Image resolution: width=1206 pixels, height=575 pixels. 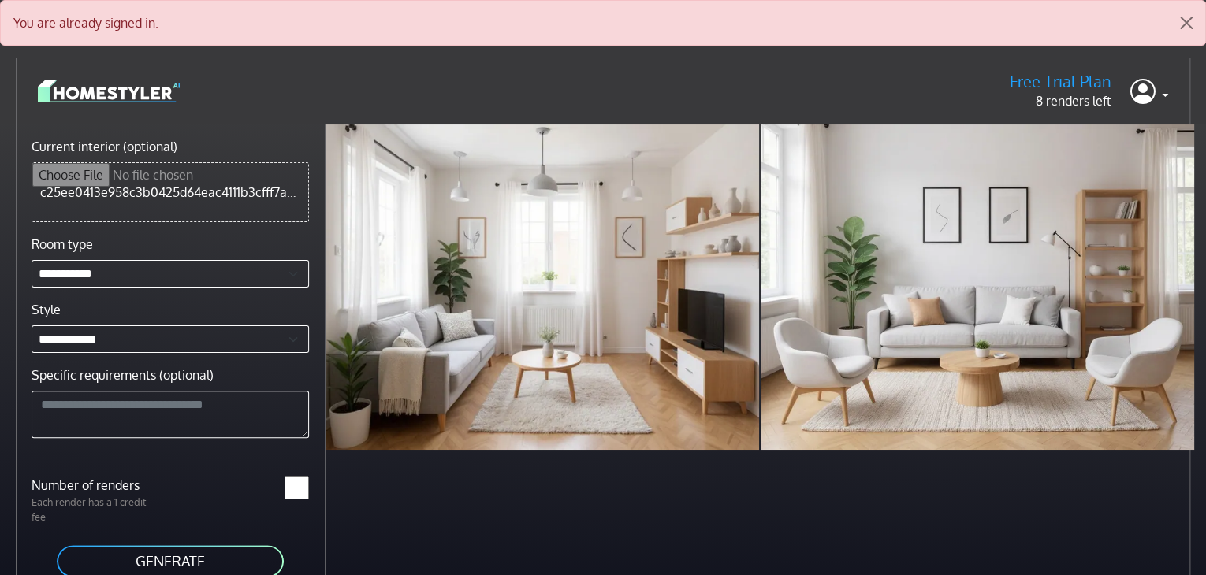 What do you see at coordinates (122, 375) in the screenshot?
I see `label: Specific requirements (optional)` at bounding box center [122, 375].